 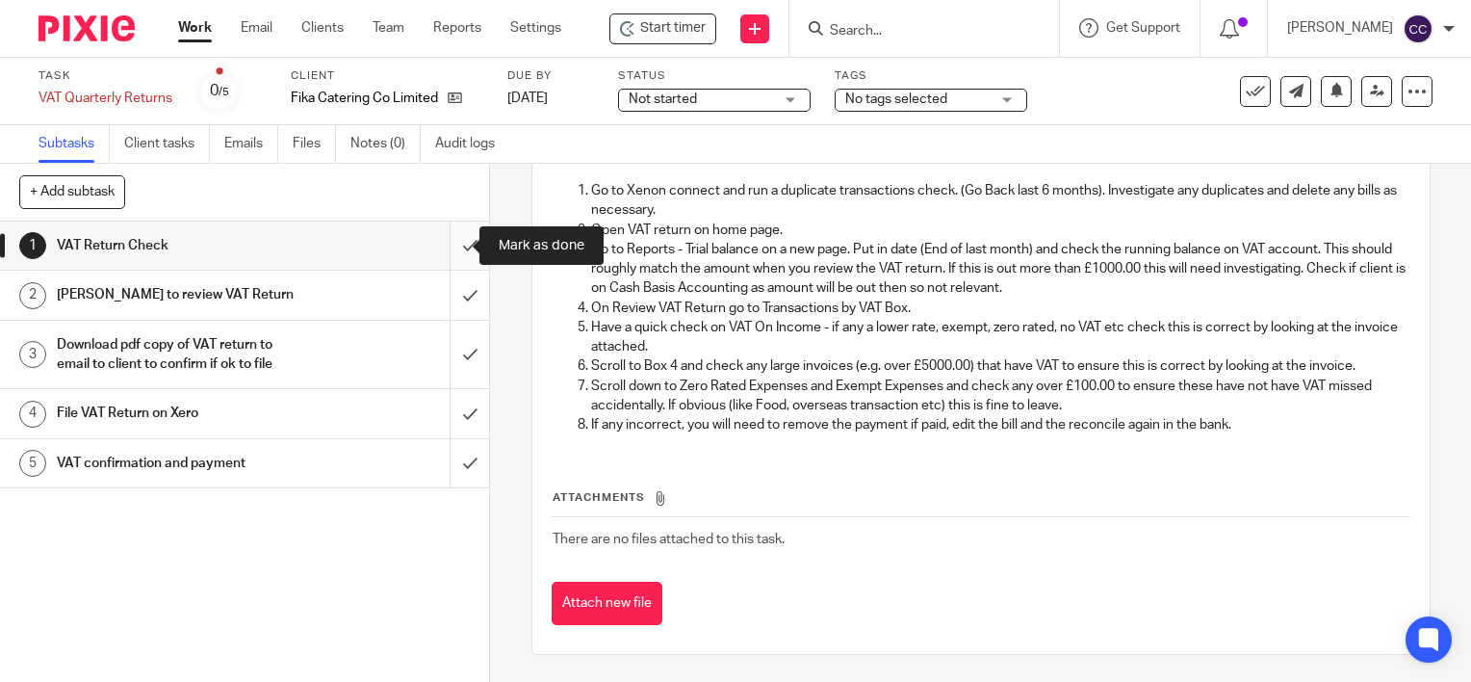 What do you see at coordinates (662, 99) in the screenshot?
I see `span: Not started` at bounding box center [662, 99].